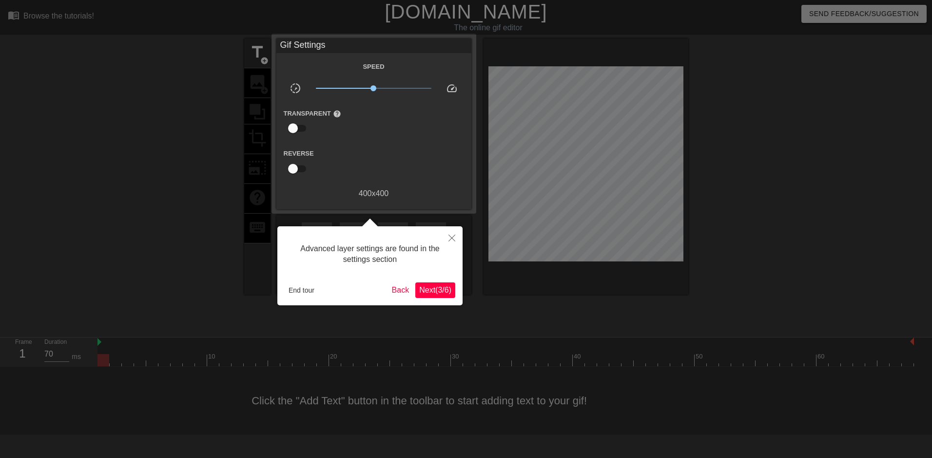 The width and height of the screenshot is (932, 458). What do you see at coordinates (435, 290) in the screenshot?
I see `button: Next` at bounding box center [435, 290].